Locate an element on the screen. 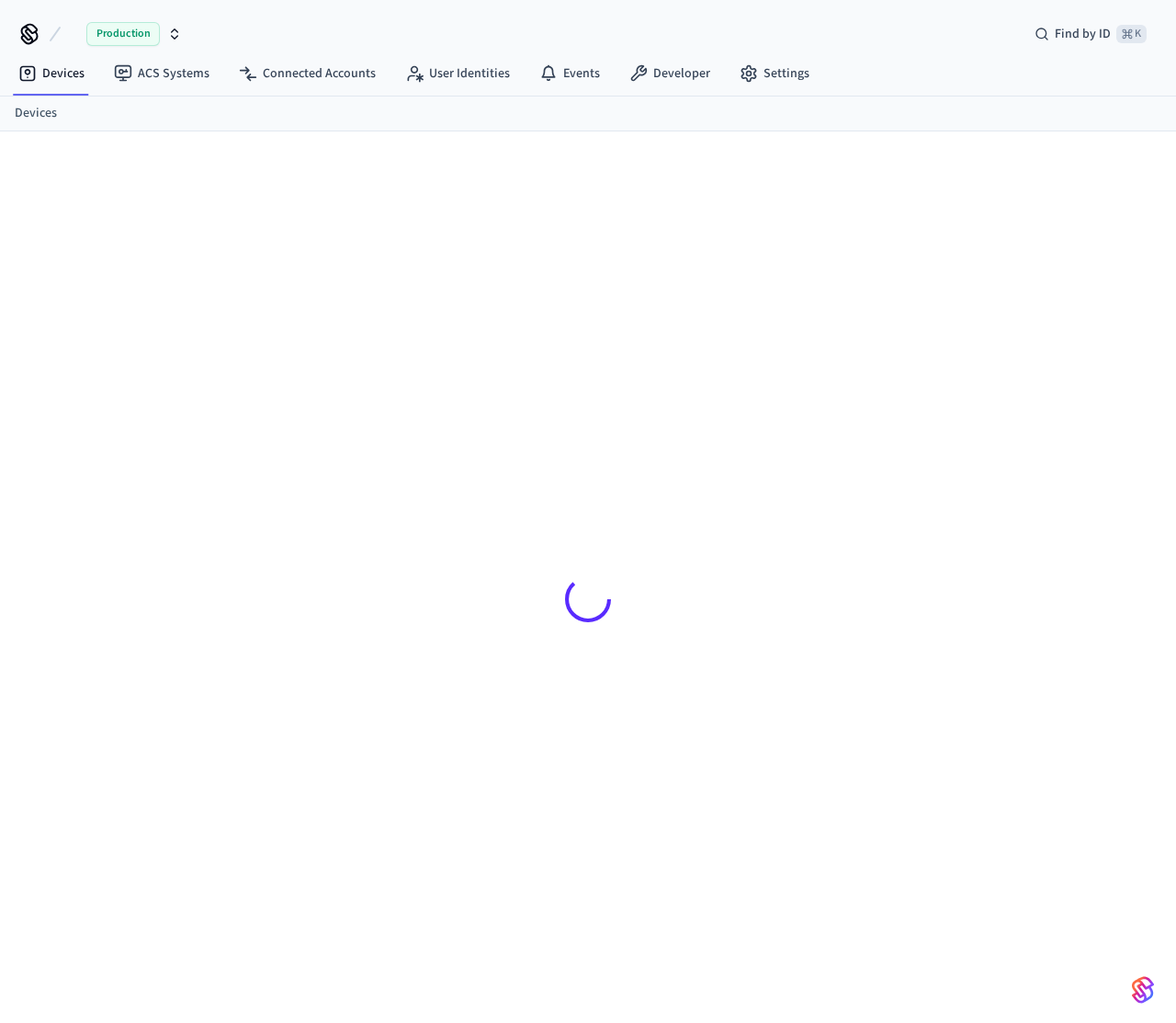 The width and height of the screenshot is (1176, 1023). a: Connected Accounts is located at coordinates (307, 74).